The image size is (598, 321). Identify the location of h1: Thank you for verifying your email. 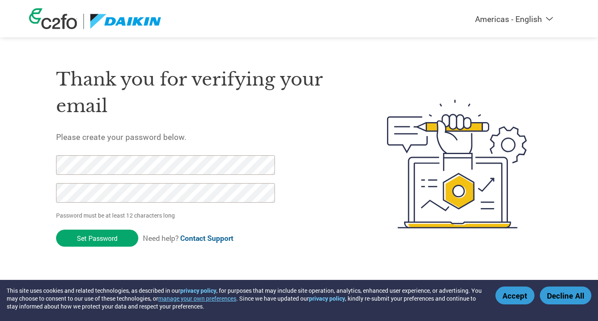
(202, 93).